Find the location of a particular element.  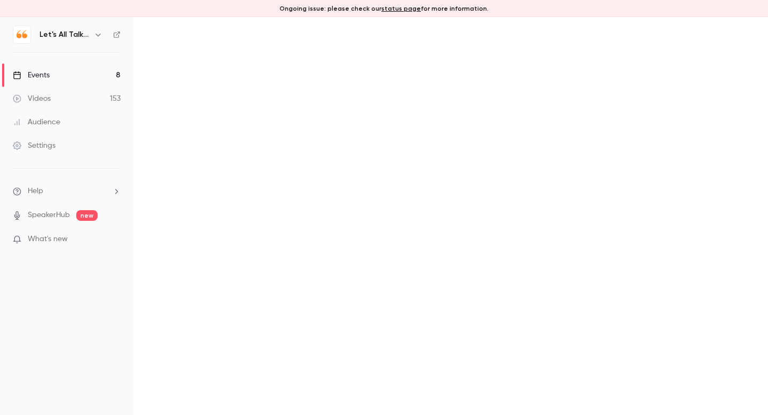

span: new is located at coordinates (87, 215).